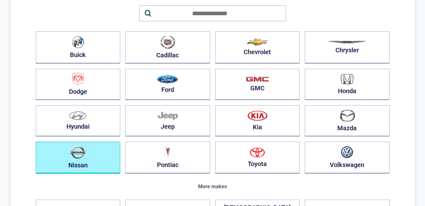 Image resolution: width=425 pixels, height=206 pixels. Describe the element at coordinates (258, 157) in the screenshot. I see `button: Toyota` at that location.